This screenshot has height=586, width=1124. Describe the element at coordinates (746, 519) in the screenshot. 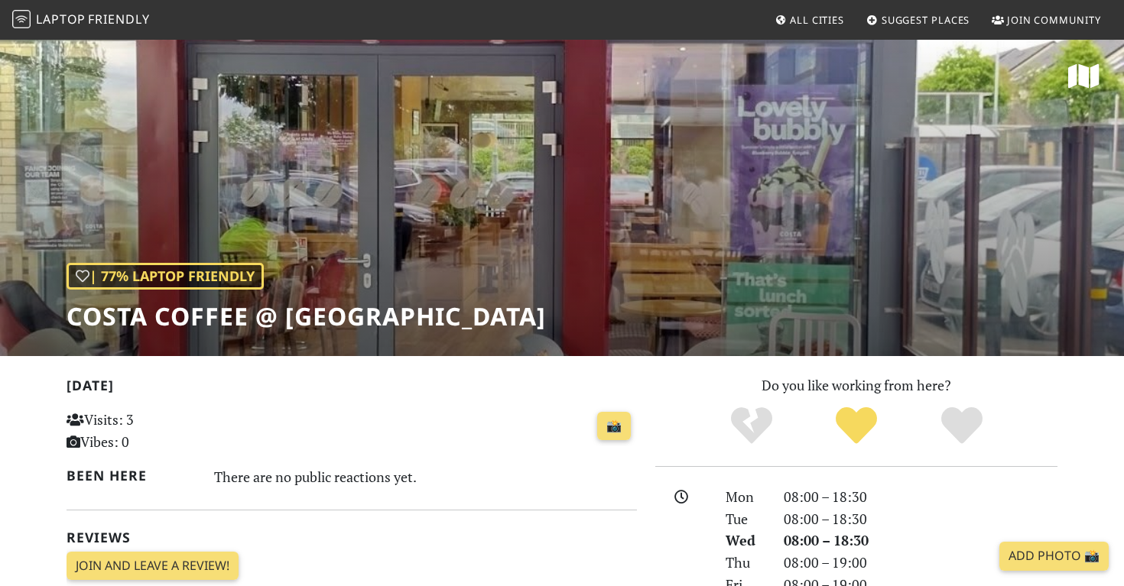

I see `div: Tue` at that location.